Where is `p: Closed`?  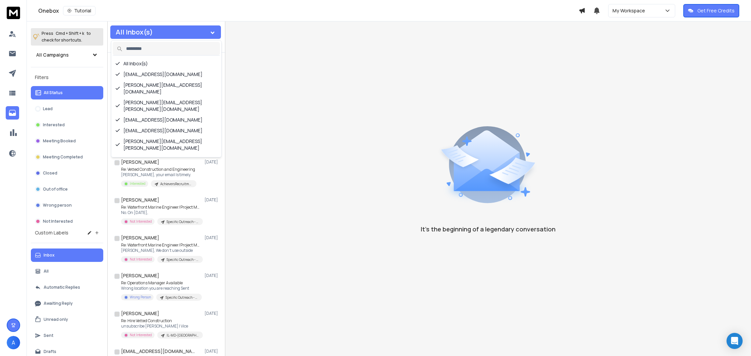 p: Closed is located at coordinates (50, 173).